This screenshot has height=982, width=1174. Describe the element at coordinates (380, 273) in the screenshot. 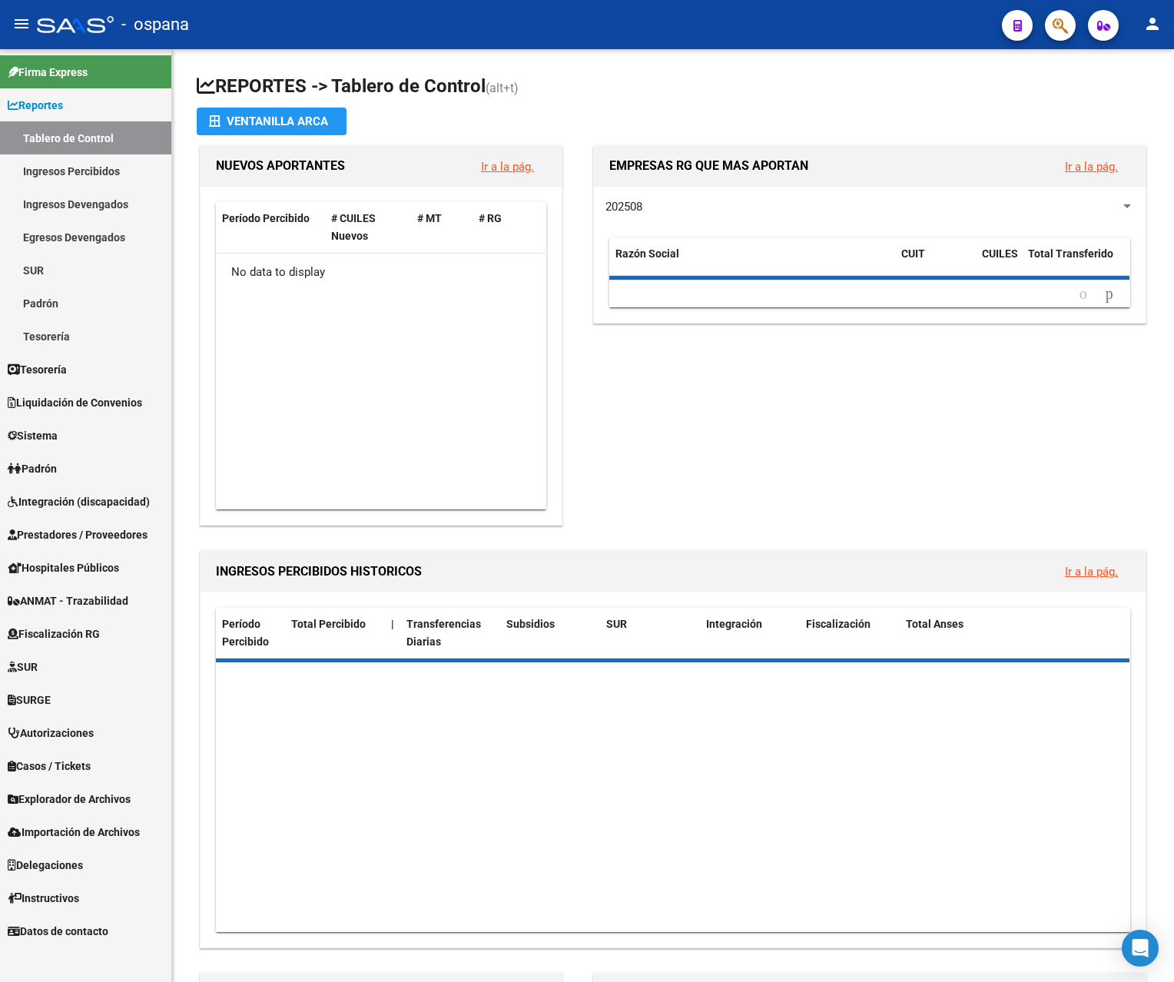

I see `div: No data to display` at that location.